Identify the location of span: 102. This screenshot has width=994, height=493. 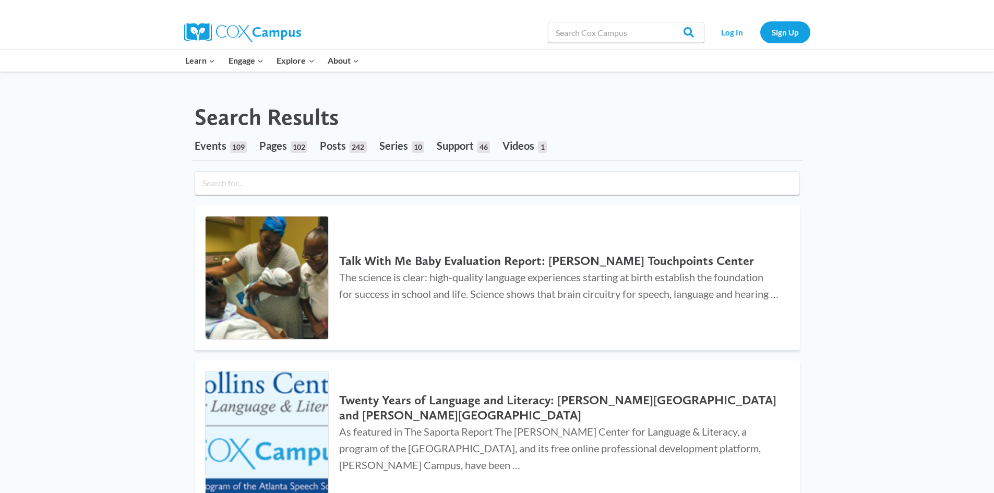
(299, 147).